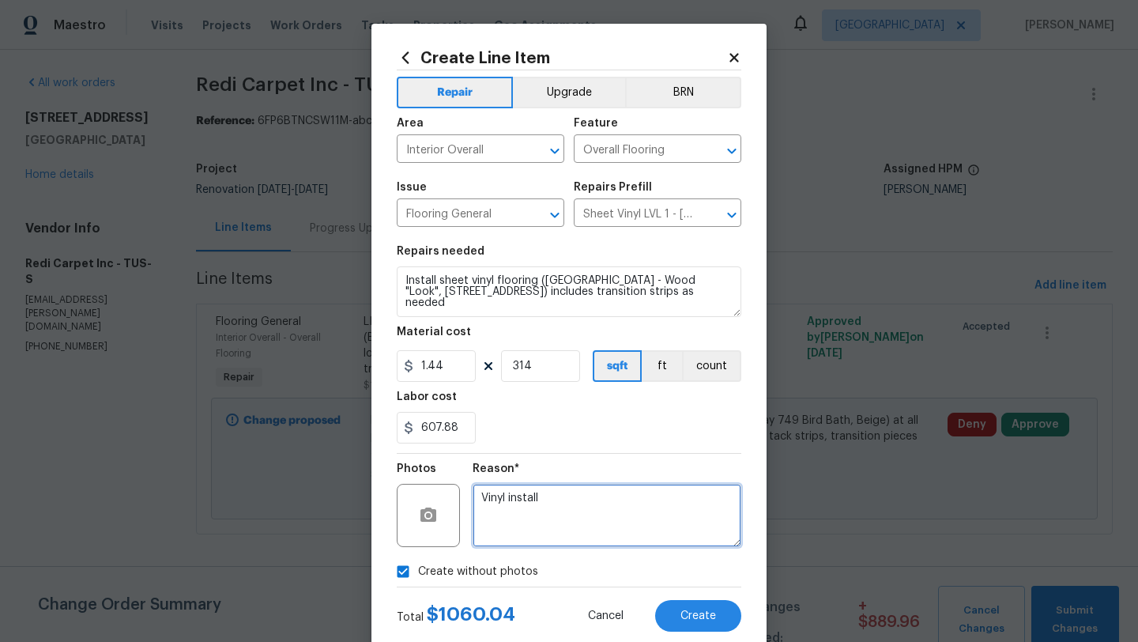 The image size is (1138, 642). What do you see at coordinates (412, 187) in the screenshot?
I see `h5: Issue` at bounding box center [412, 187].